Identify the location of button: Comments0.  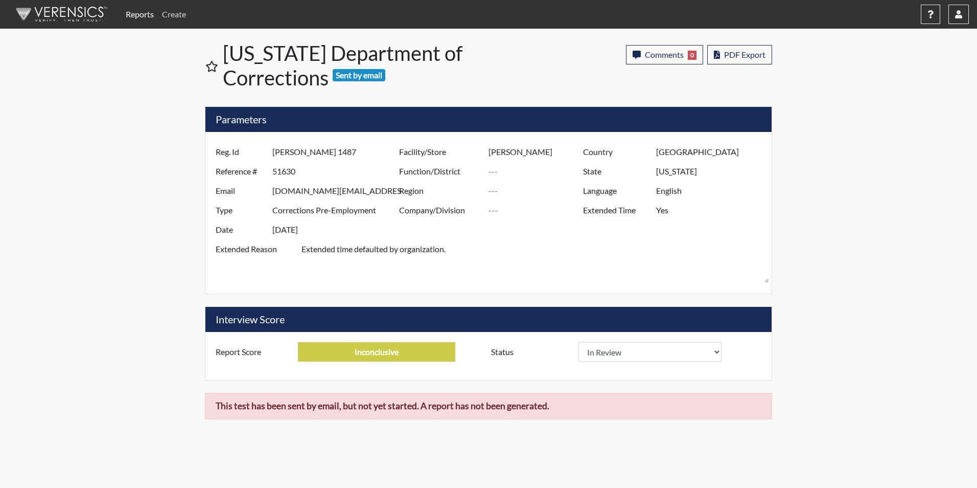
(665, 55).